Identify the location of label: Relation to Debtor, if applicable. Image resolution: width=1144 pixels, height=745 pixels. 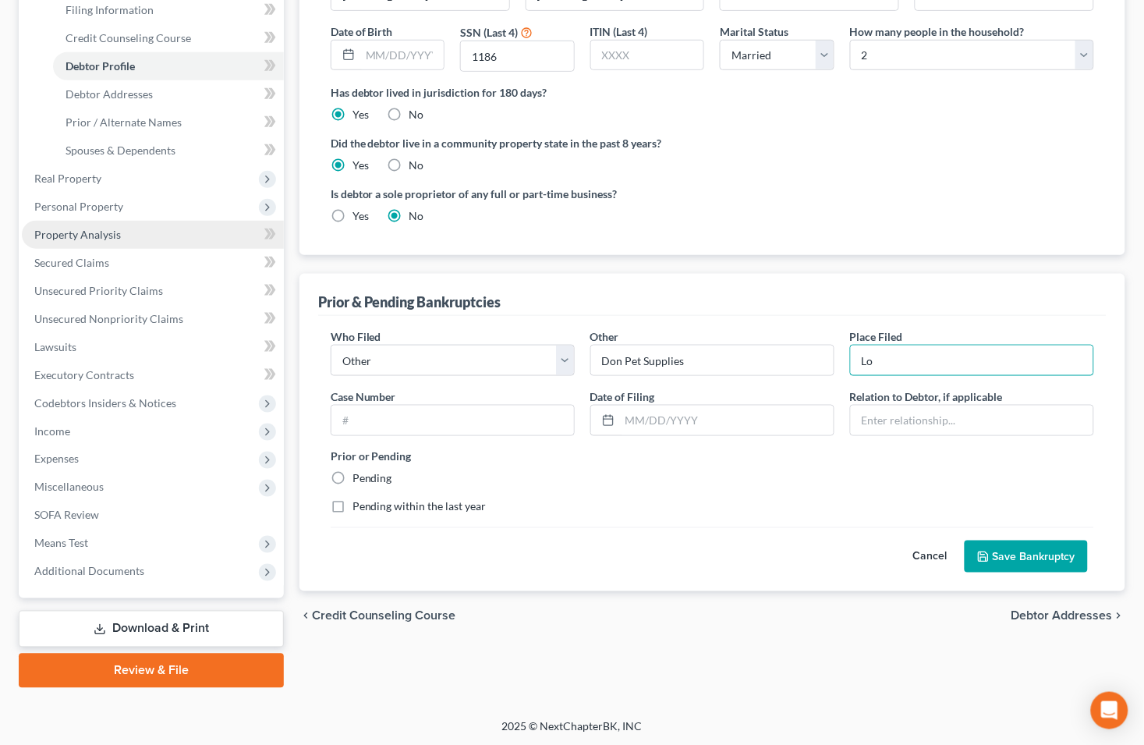
(926, 396).